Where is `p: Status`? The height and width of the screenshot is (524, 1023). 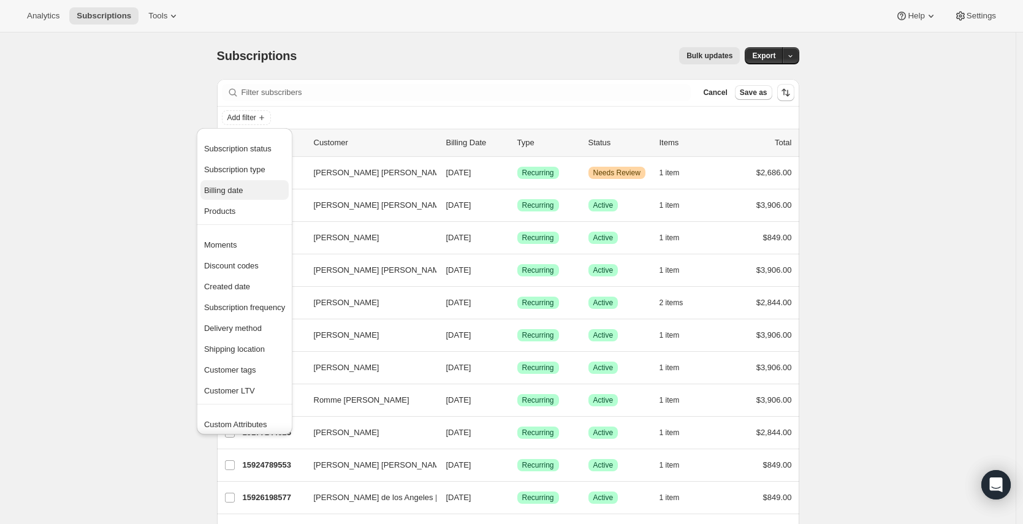 p: Status is located at coordinates (619, 143).